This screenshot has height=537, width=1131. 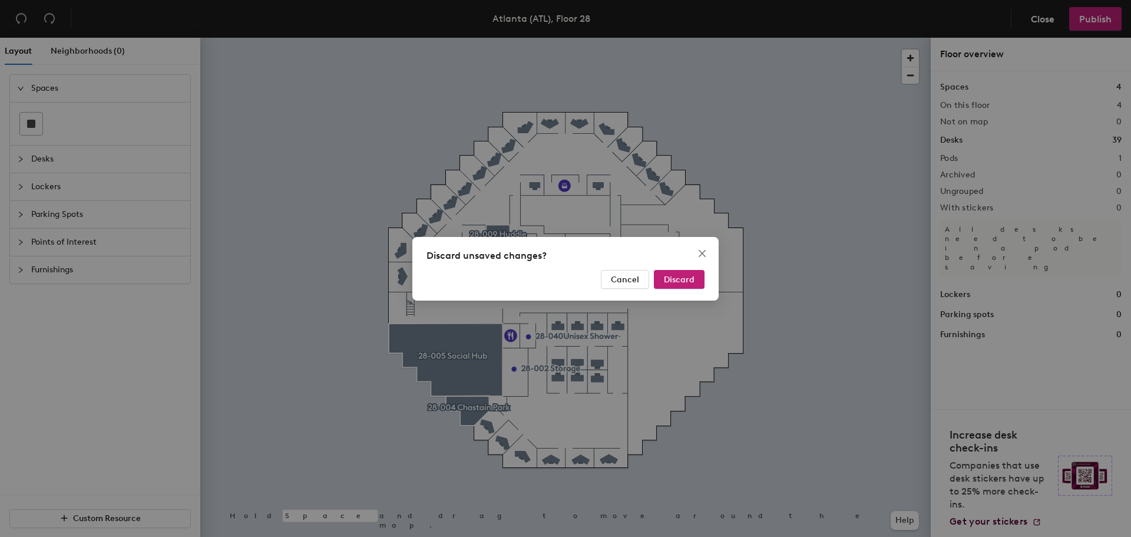 I want to click on div: Discard unsaved changes?, so click(x=565, y=256).